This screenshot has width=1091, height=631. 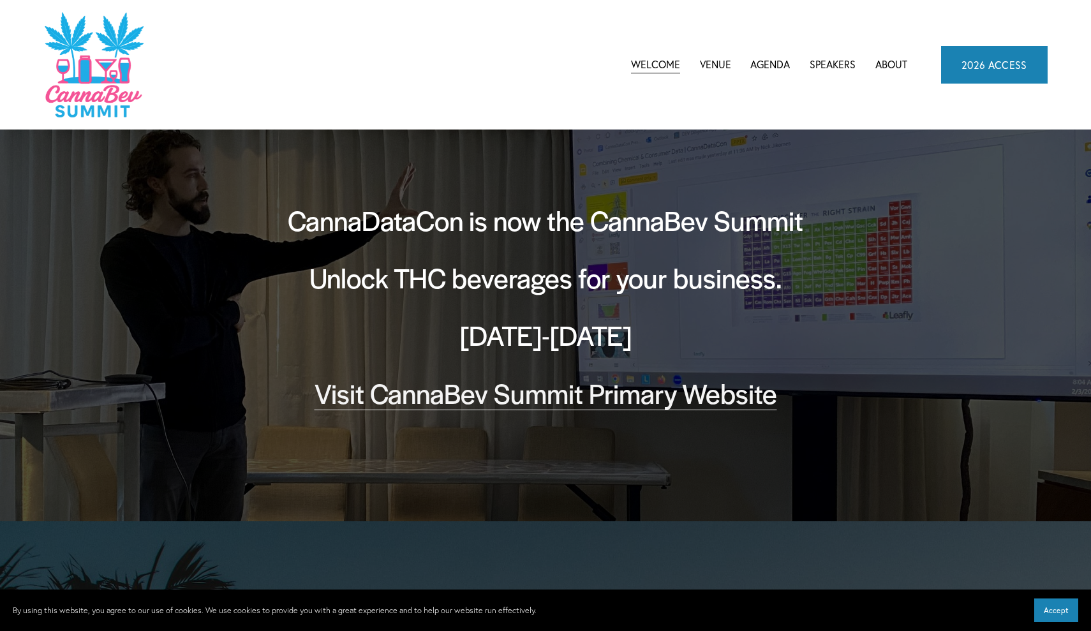 What do you see at coordinates (715, 64) in the screenshot?
I see `a: Venue` at bounding box center [715, 64].